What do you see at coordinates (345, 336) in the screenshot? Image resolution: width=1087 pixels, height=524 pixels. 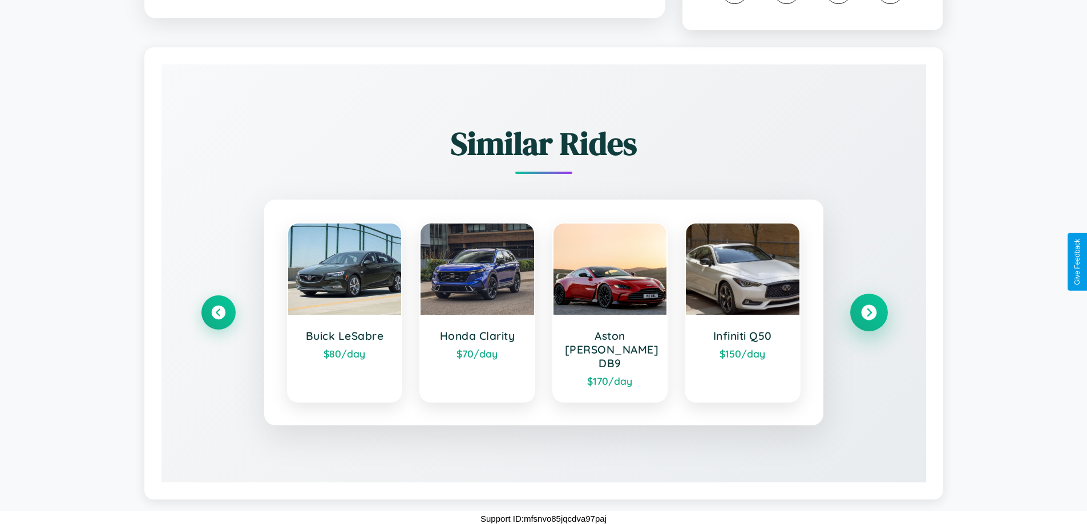 I see `h3: Buick LeSabre` at bounding box center [345, 336].